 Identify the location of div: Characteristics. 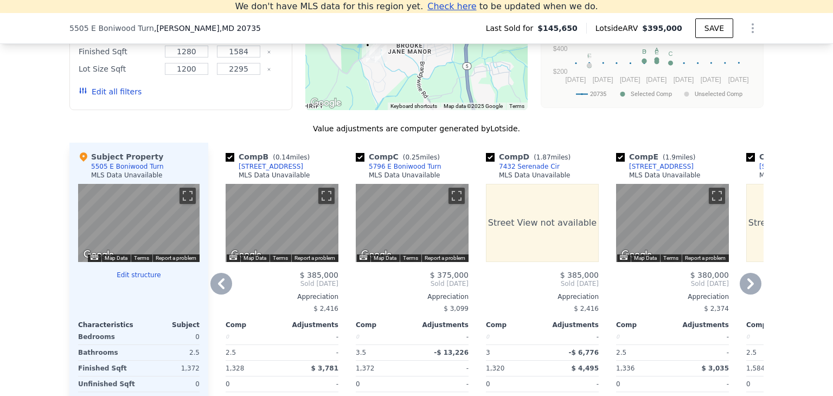
(108, 325).